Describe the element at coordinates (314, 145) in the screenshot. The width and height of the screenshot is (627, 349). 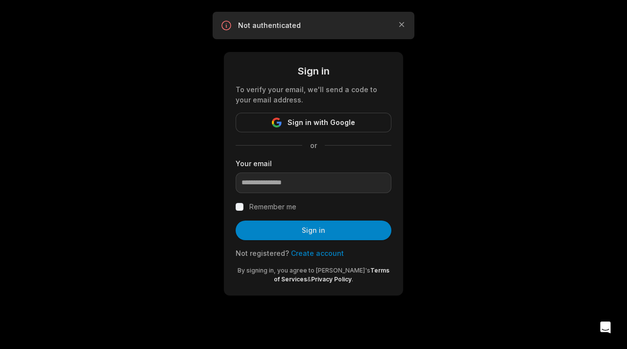
I see `span: or` at that location.